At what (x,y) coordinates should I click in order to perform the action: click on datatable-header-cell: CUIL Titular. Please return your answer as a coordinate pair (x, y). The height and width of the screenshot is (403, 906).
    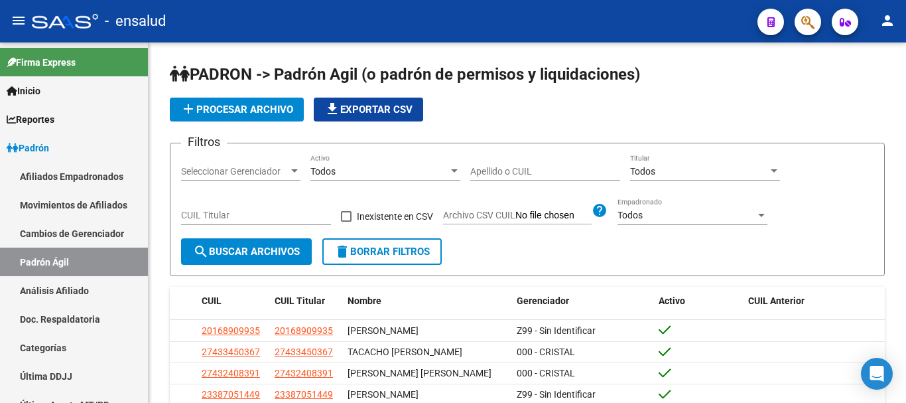
    Looking at the image, I should click on (306, 301).